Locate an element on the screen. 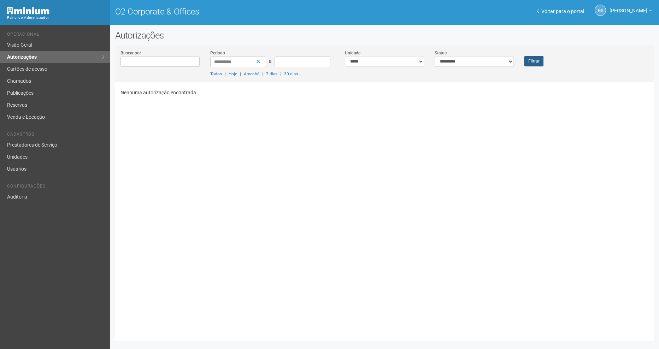 This screenshot has height=349, width=659. li: Configurações is located at coordinates (56, 187).